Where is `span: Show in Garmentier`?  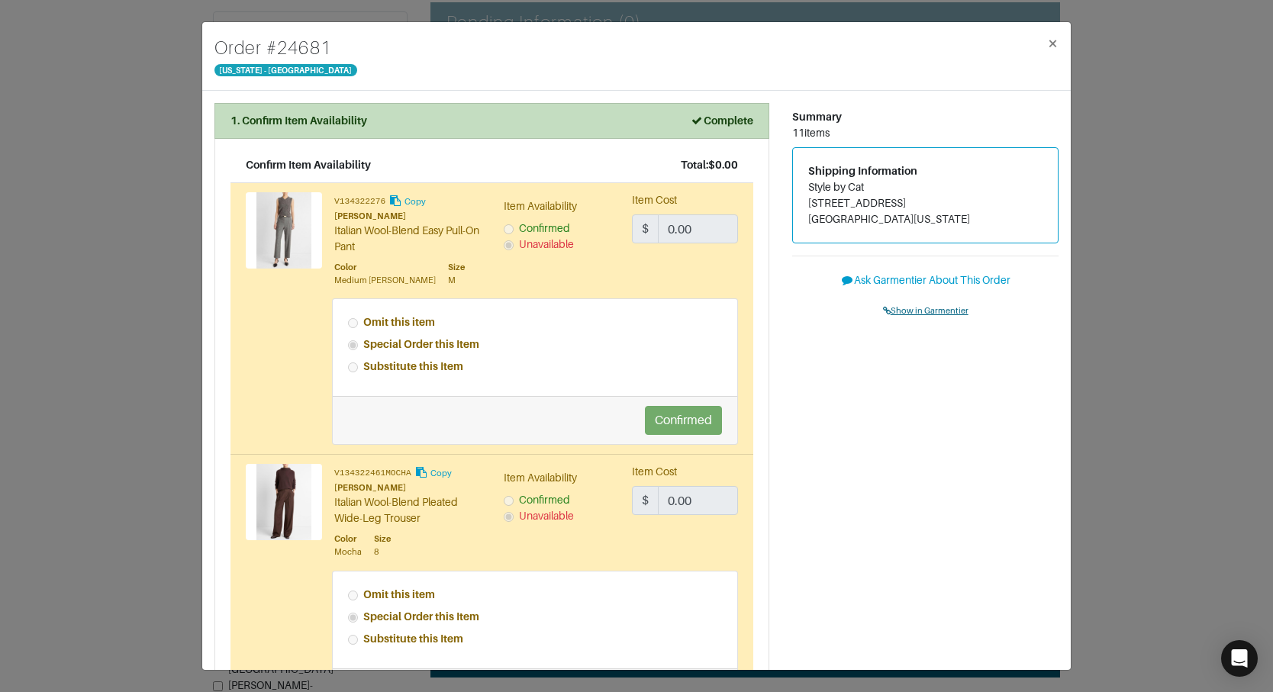
span: Show in Garmentier is located at coordinates (926, 311).